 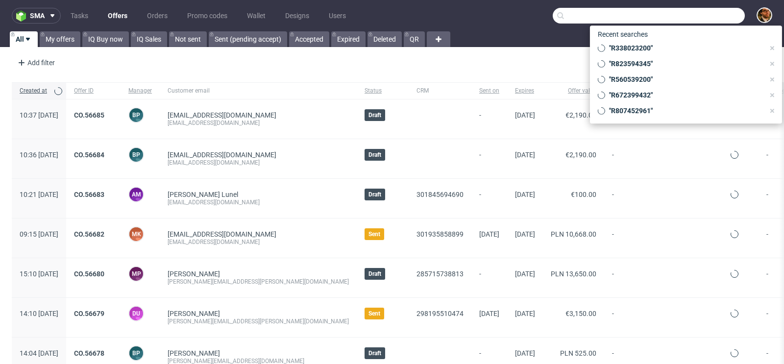 I want to click on span: Customer email, so click(x=258, y=91).